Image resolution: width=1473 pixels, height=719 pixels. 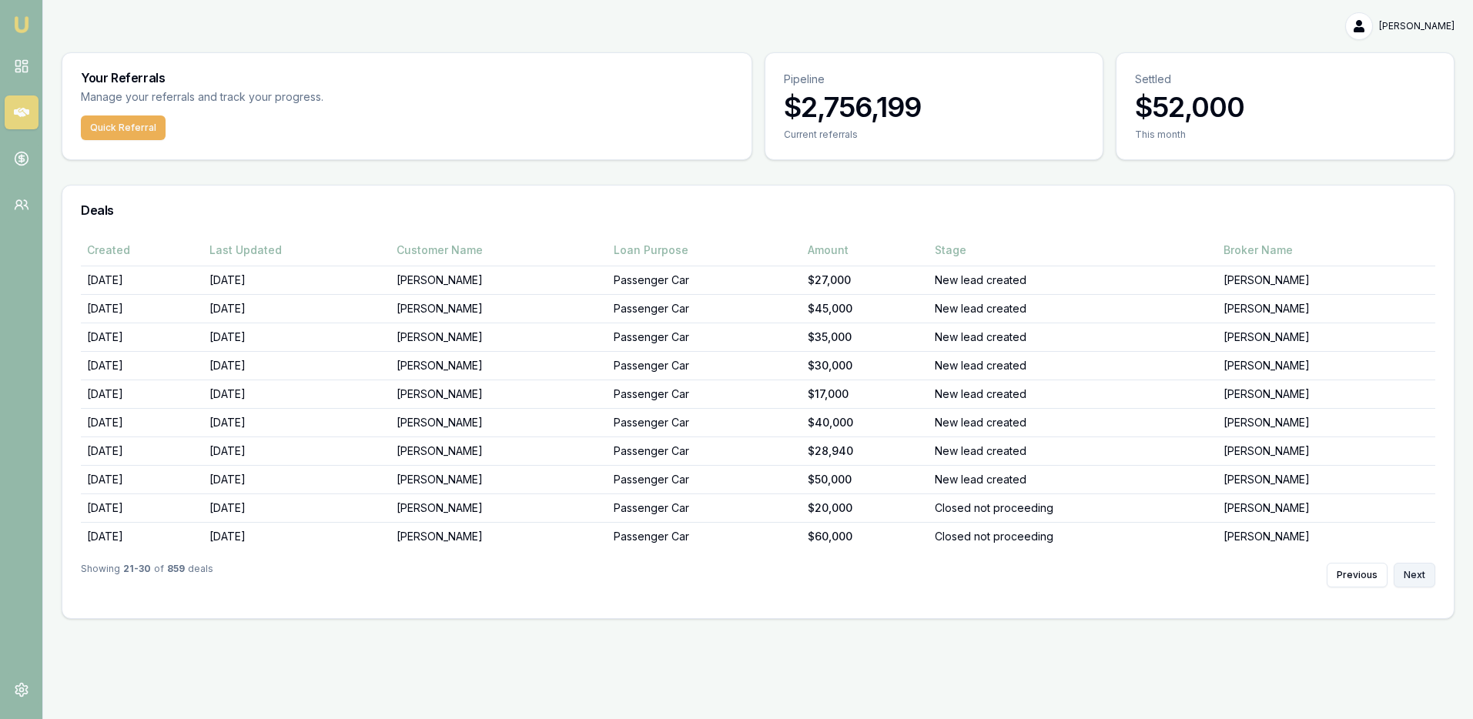 I want to click on button: Next, so click(x=1414, y=575).